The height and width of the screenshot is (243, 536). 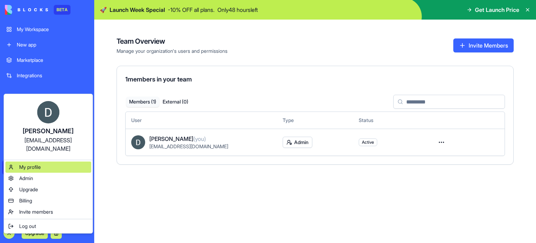 I want to click on a: My profile, so click(x=48, y=167).